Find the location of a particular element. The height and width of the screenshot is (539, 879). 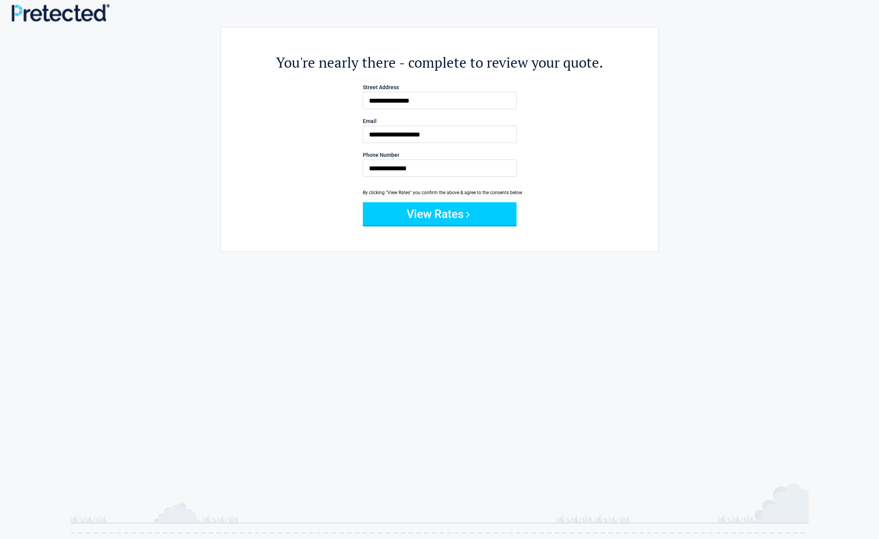

button: View Rates is located at coordinates (440, 214).